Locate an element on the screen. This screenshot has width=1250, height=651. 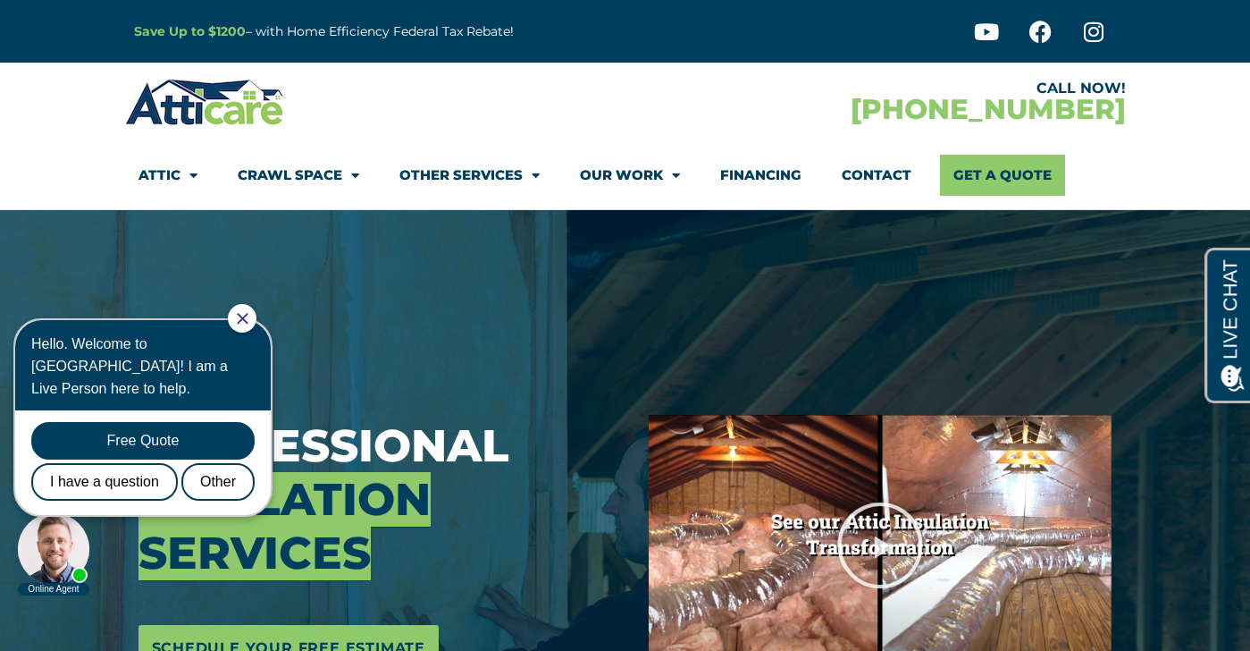
span: Opens a chat window is located at coordinates (94, 25).